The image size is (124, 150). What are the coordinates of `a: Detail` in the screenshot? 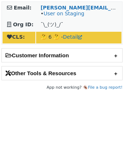 It's located at (73, 37).